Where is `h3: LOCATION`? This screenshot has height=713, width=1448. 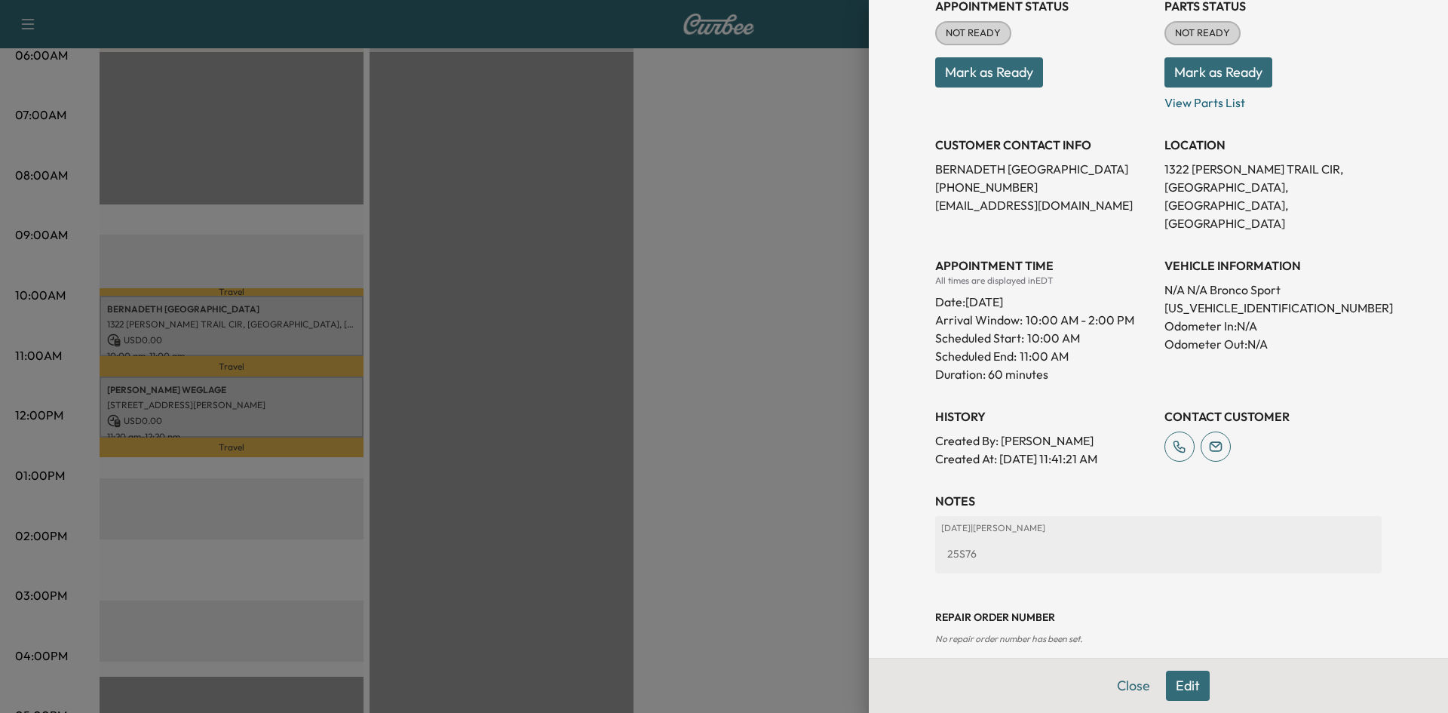
h3: LOCATION is located at coordinates (1273, 145).